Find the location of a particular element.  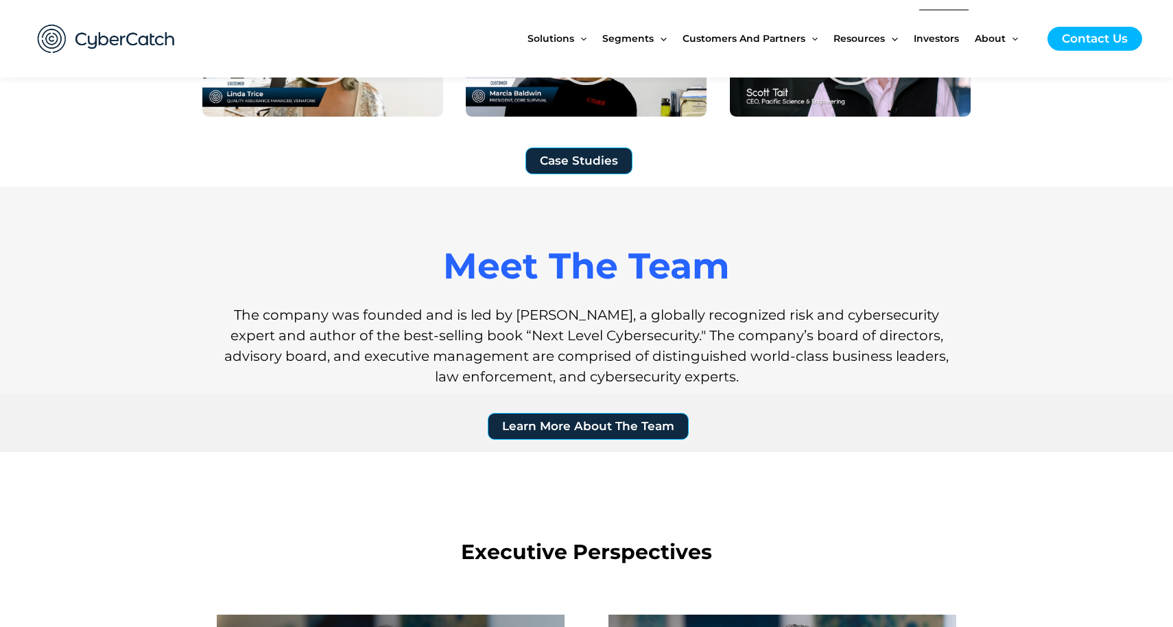

span: Customers and Partners is located at coordinates (744, 38).